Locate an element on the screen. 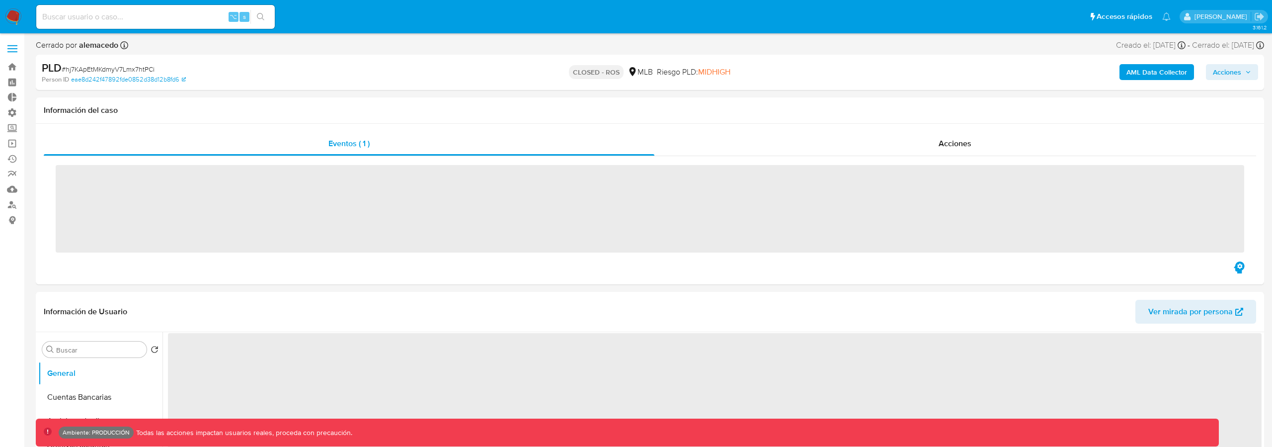  a: Salir is located at coordinates (1259, 16).